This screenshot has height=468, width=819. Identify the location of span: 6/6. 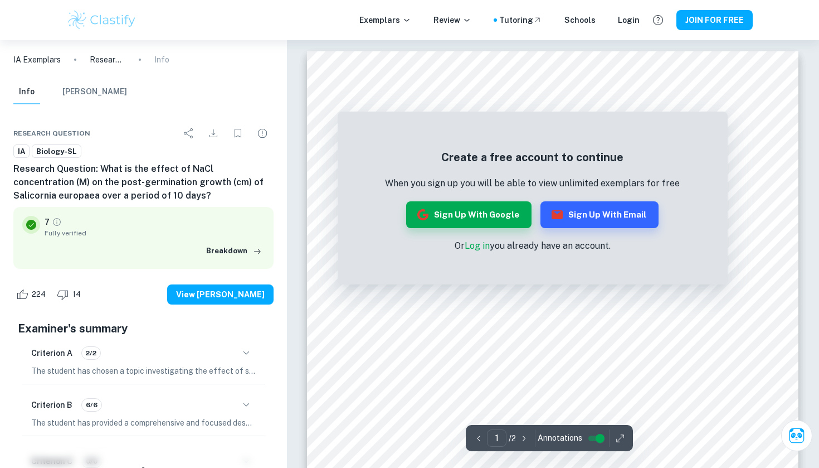
(91, 405).